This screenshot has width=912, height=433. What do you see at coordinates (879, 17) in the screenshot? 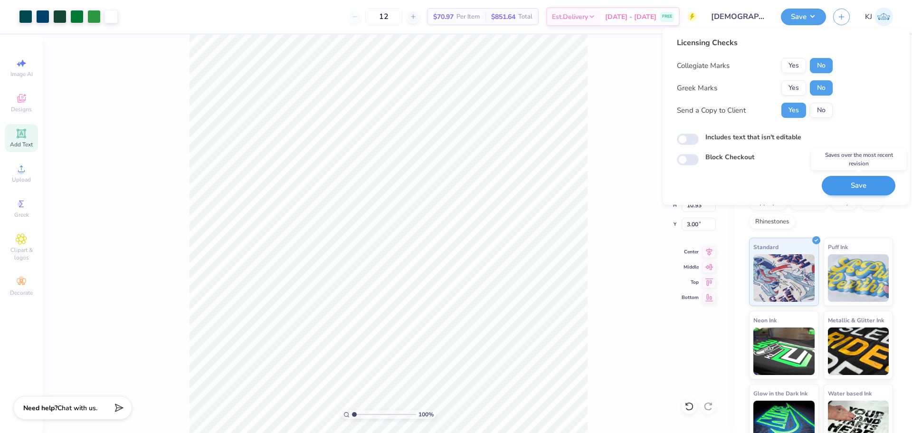
I see `a: KJ` at bounding box center [879, 17].